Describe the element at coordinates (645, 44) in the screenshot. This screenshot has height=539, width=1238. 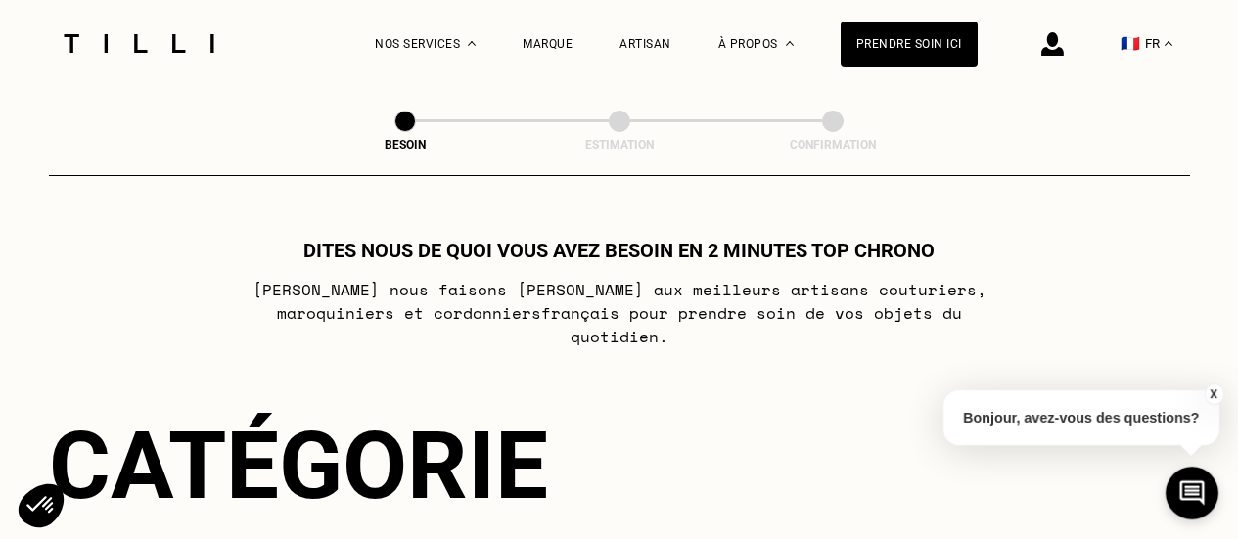
I see `a: Artisan` at that location.